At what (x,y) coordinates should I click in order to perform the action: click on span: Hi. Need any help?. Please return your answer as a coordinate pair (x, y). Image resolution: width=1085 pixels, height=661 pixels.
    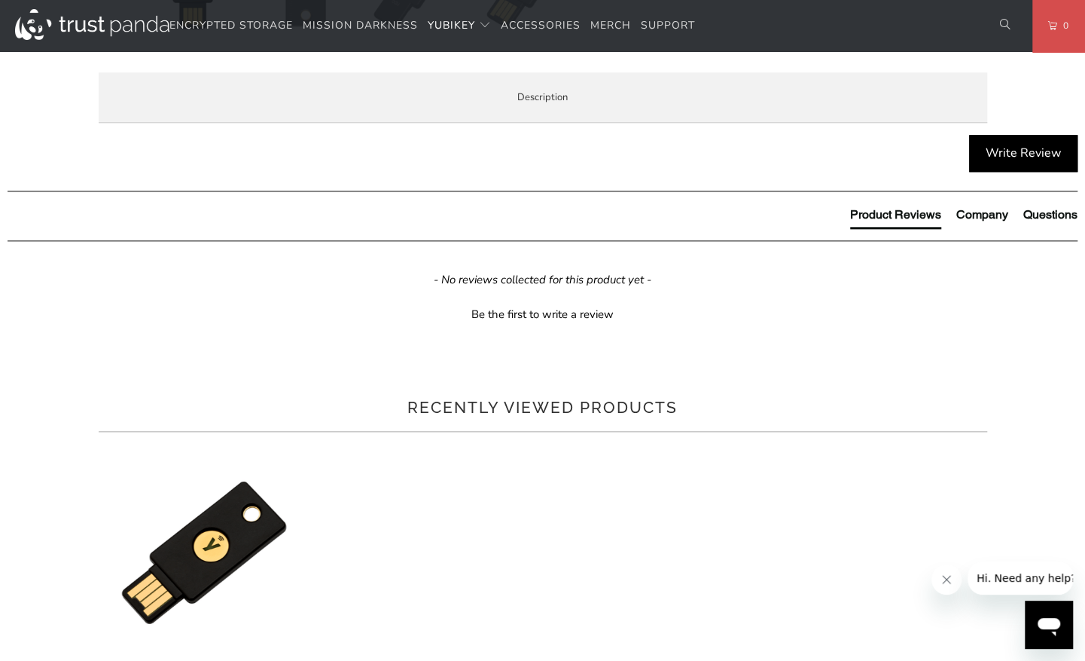
    Looking at the image, I should click on (59, 17).